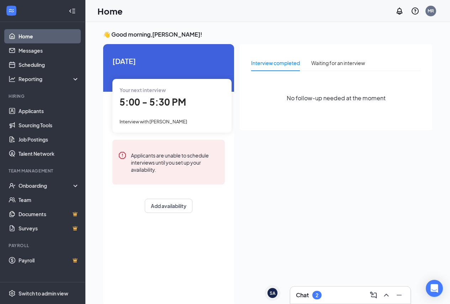 The height and width of the screenshot is (304, 450). I want to click on svg: QuestionInfo, so click(415, 11).